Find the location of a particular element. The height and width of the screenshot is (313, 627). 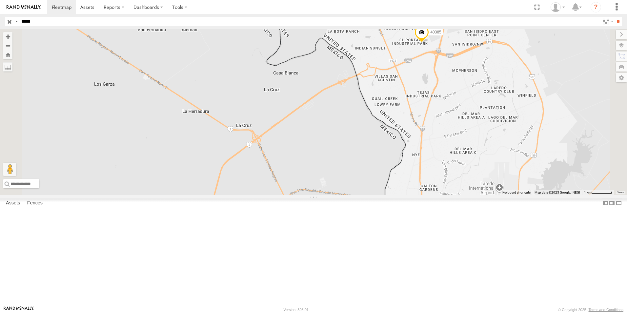

a: Terms and Conditions is located at coordinates (606, 310).